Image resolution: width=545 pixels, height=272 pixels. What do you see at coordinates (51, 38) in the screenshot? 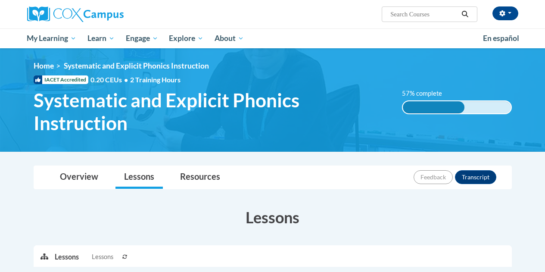
I see `span: My Learning` at bounding box center [51, 38].